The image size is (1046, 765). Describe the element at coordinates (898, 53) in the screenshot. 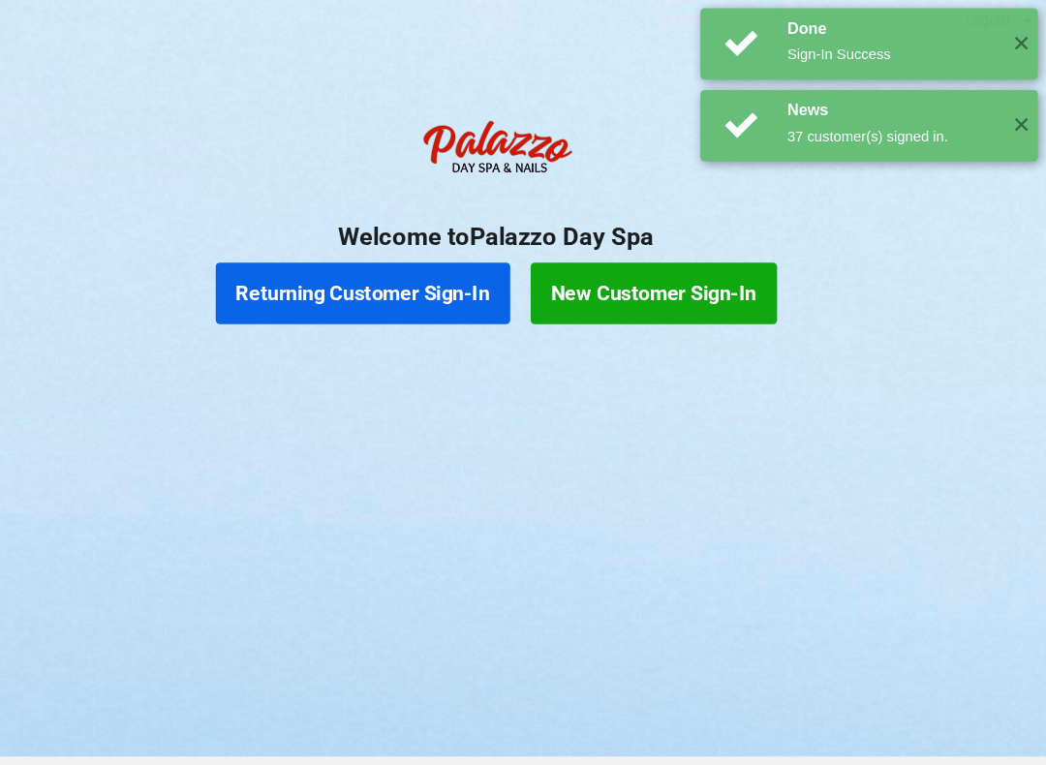

I see `div: Sign-In Success` at that location.